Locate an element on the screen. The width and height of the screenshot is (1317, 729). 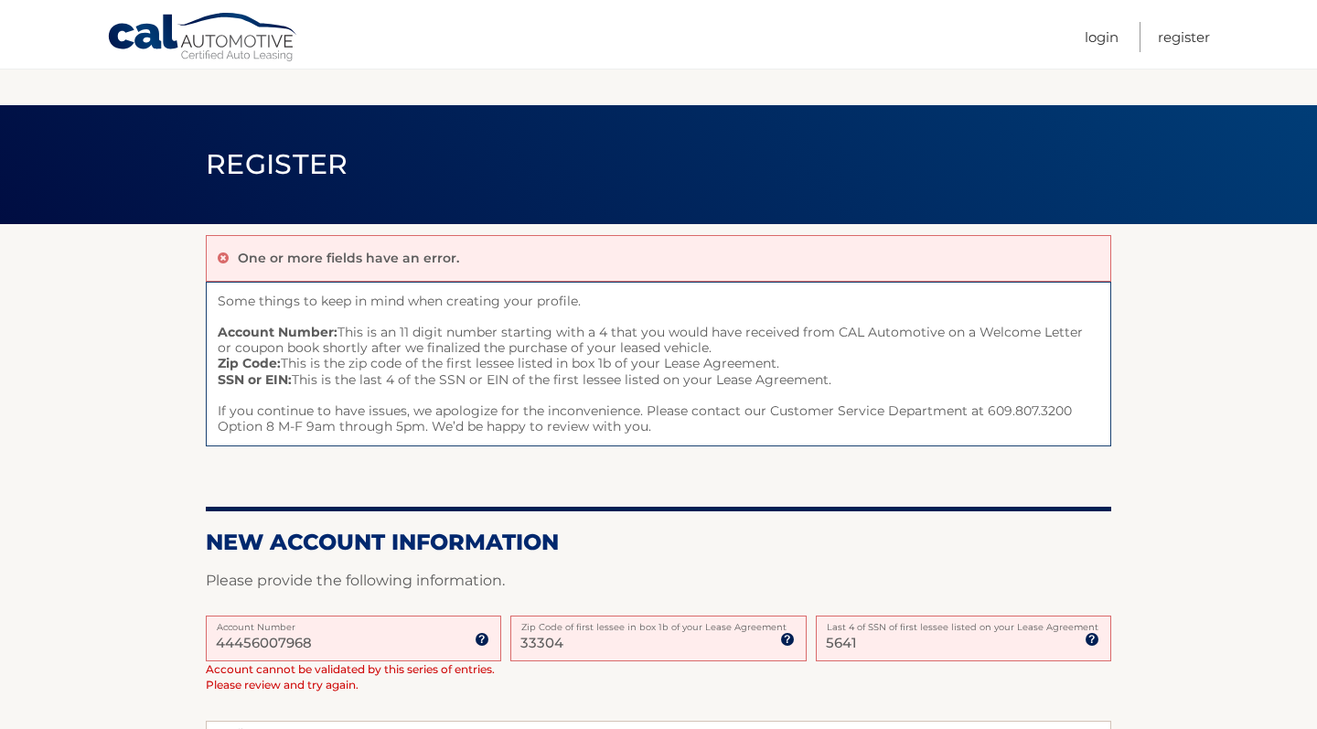
a: Cal Automotive is located at coordinates (203, 38).